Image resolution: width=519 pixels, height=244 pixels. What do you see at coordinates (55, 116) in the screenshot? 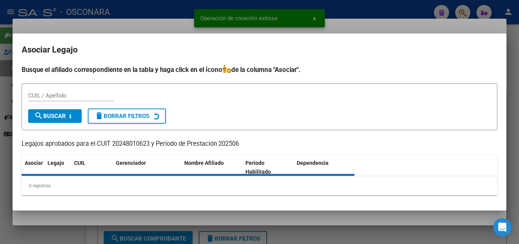
I see `button: Buscar` at bounding box center [55, 116].